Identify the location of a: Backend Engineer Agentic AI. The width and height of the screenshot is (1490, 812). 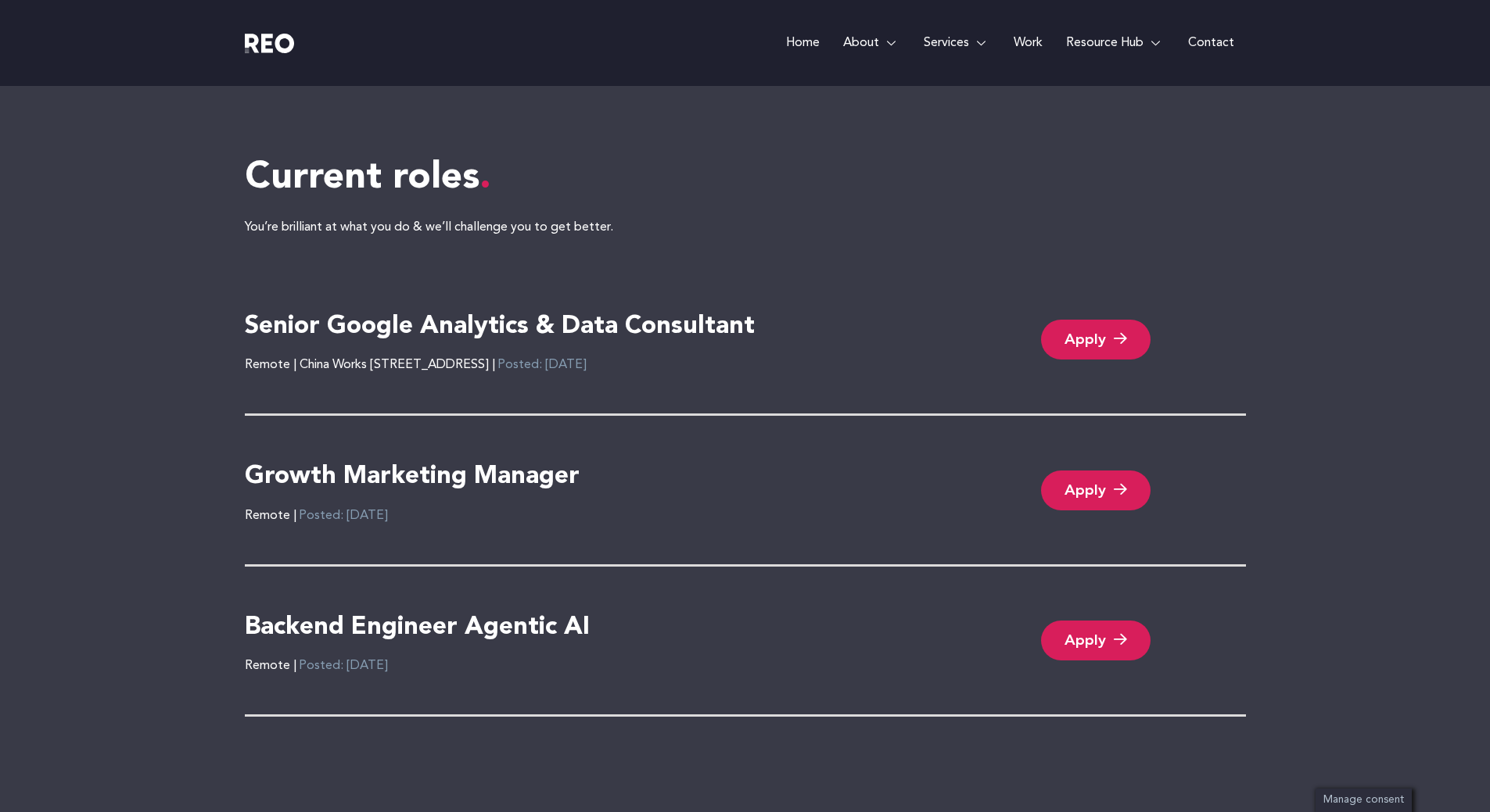
(417, 632).